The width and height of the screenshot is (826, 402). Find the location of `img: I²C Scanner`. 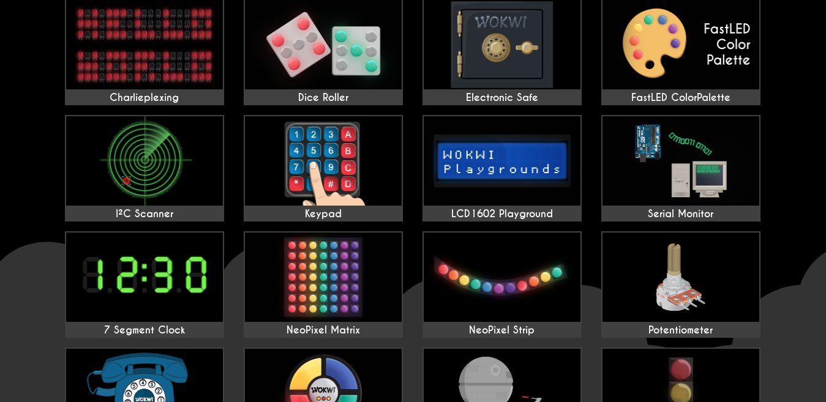

img: I²C Scanner is located at coordinates (144, 161).